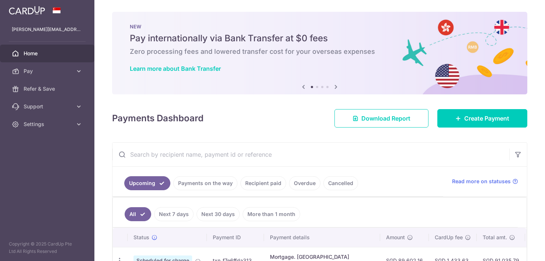 This screenshot has width=545, height=261. I want to click on span: Home, so click(48, 53).